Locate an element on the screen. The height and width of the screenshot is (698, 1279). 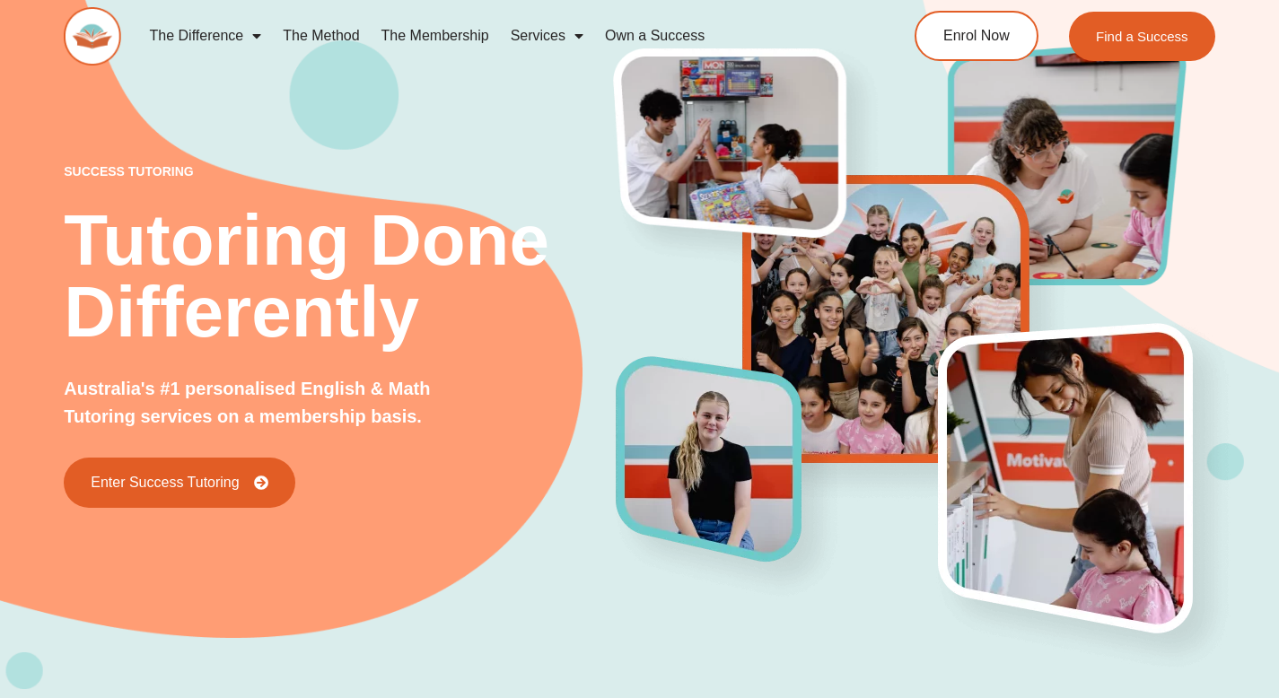
a: The Membership is located at coordinates (435, 36).